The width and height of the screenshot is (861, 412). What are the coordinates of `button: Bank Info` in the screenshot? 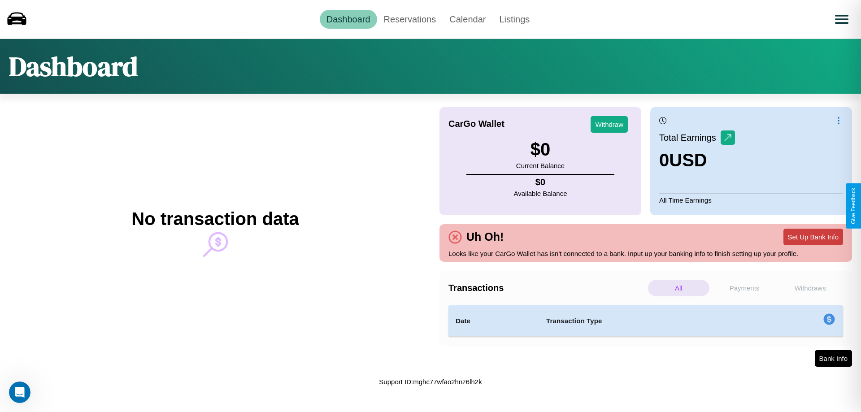 It's located at (833, 358).